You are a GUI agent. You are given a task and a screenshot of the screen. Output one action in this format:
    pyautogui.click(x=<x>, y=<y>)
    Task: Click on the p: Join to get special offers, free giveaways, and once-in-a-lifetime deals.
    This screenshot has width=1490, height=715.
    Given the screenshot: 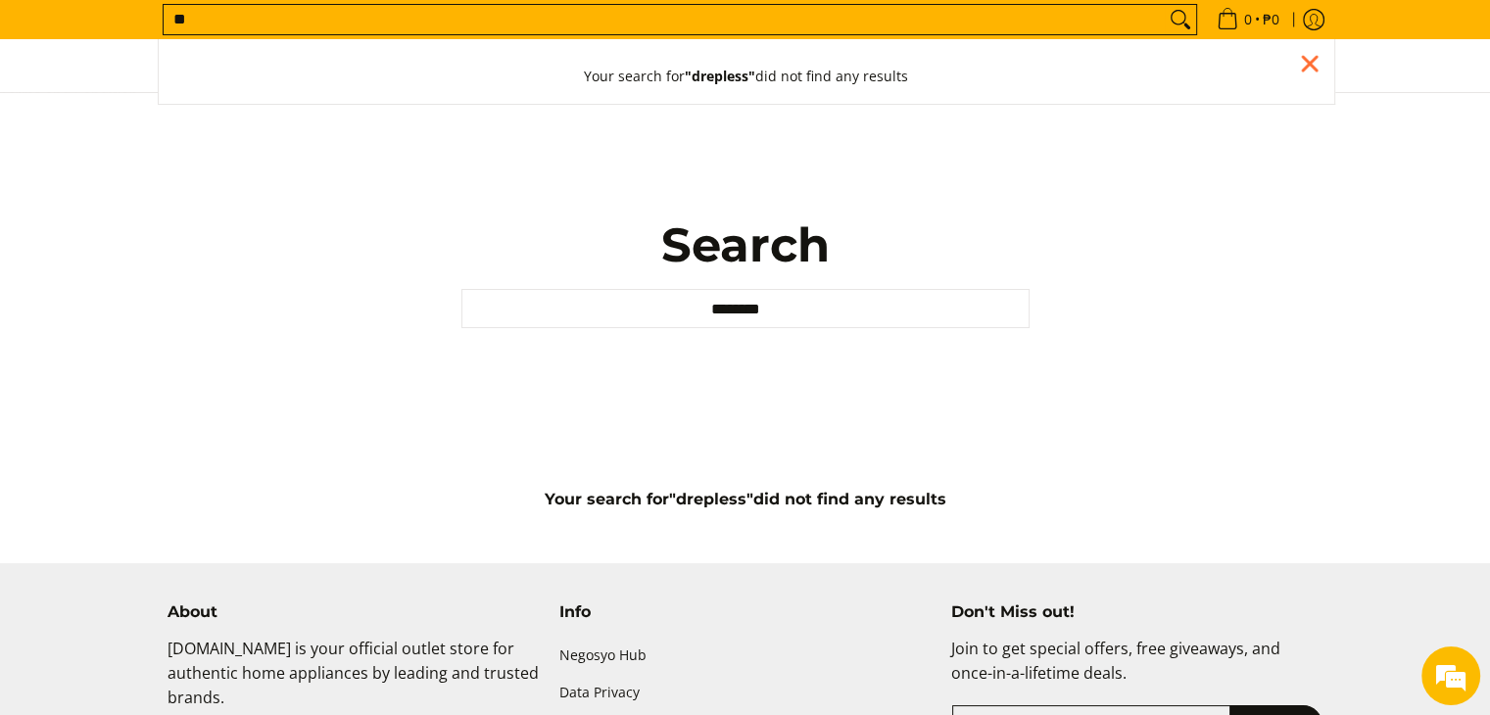 What is the action you would take?
    pyautogui.click(x=1136, y=671)
    